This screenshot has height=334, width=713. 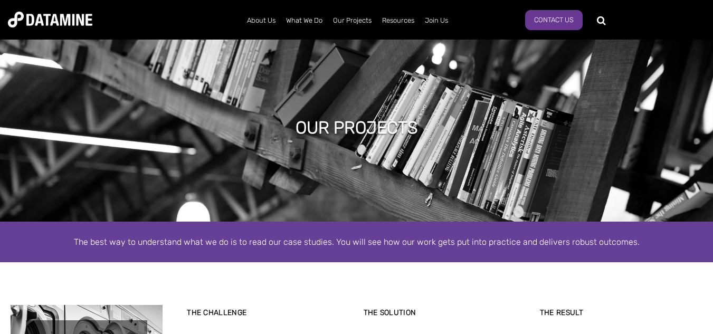 What do you see at coordinates (390, 312) in the screenshot?
I see `strong: THE SOLUTION` at bounding box center [390, 312].